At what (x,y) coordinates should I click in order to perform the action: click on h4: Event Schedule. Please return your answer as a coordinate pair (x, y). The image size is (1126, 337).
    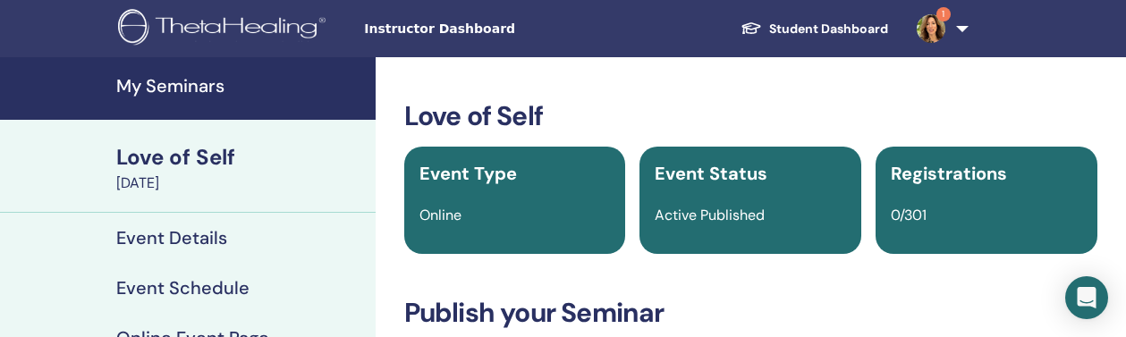
    Looking at the image, I should click on (182, 288).